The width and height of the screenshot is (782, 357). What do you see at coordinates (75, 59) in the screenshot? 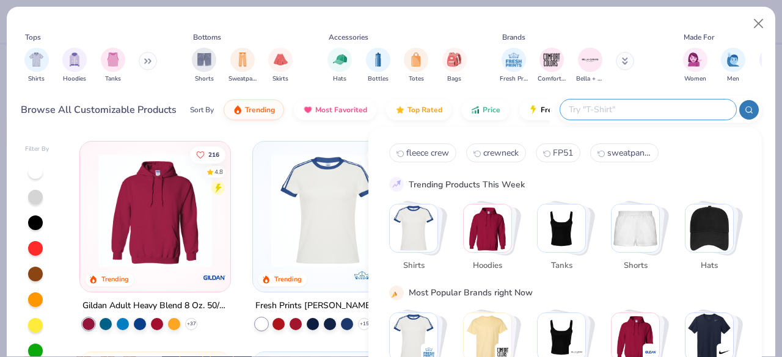
I see `img: Hoodies Image` at bounding box center [75, 59].